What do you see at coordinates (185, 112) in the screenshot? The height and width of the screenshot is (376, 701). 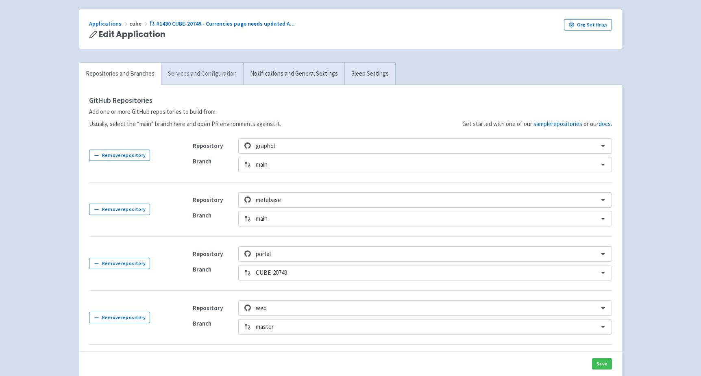 I see `p: Add one or more GitHub repositories to build from.` at bounding box center [185, 112].